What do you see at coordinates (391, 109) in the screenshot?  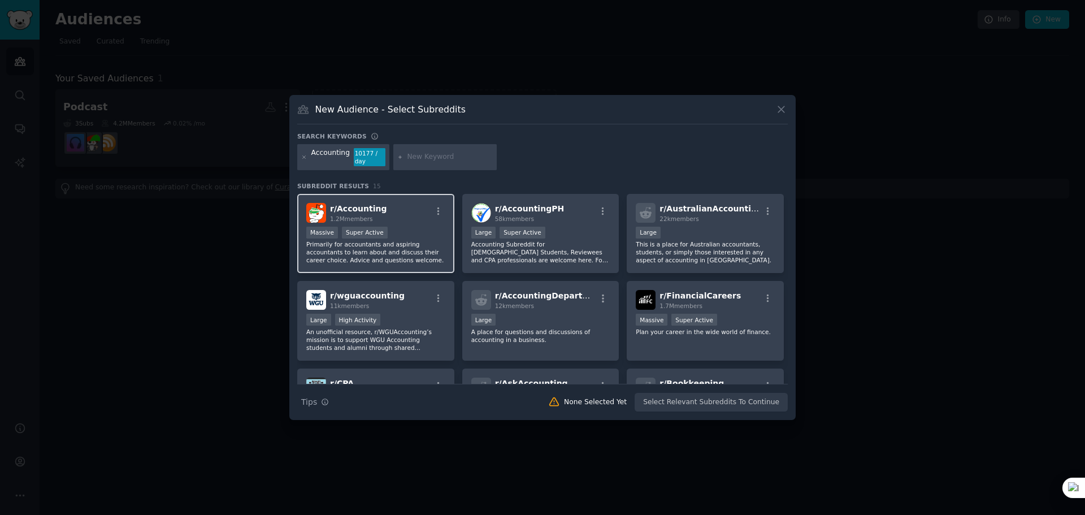 I see `h3: New Audience - Select Subreddits` at bounding box center [391, 109].